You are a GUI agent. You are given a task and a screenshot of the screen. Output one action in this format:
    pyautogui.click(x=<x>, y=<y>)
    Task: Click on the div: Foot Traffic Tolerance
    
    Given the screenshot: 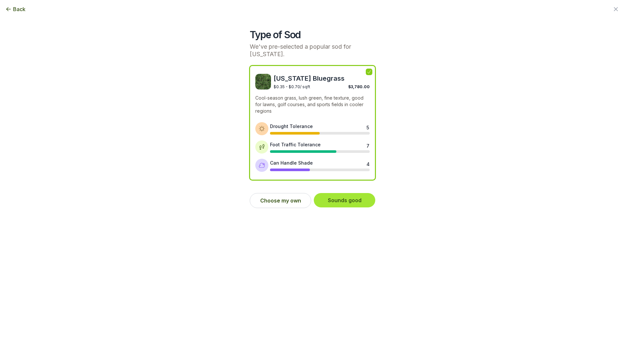 What is the action you would take?
    pyautogui.click(x=295, y=144)
    